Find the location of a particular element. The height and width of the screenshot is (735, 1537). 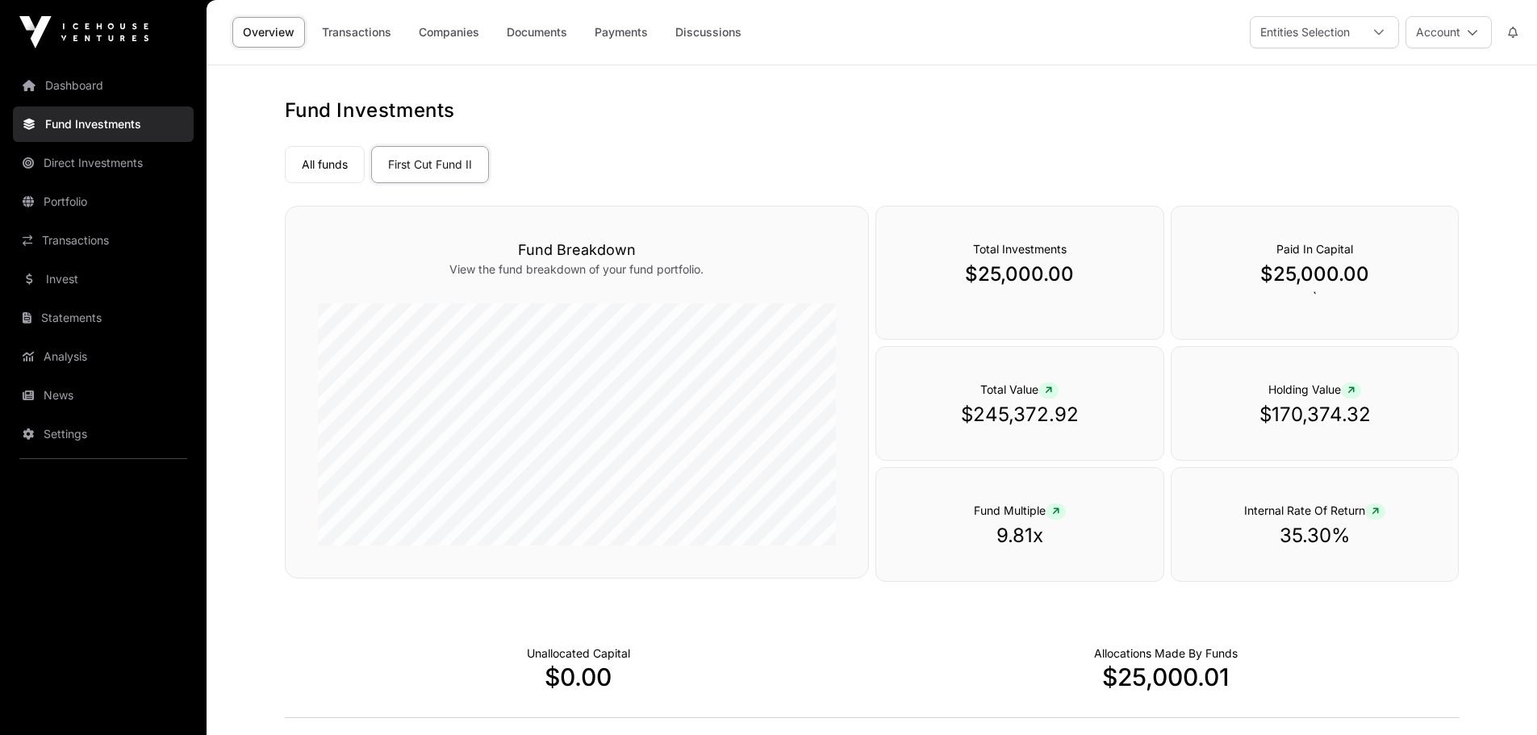

span: Internal Rate Of Return is located at coordinates (1314, 510).